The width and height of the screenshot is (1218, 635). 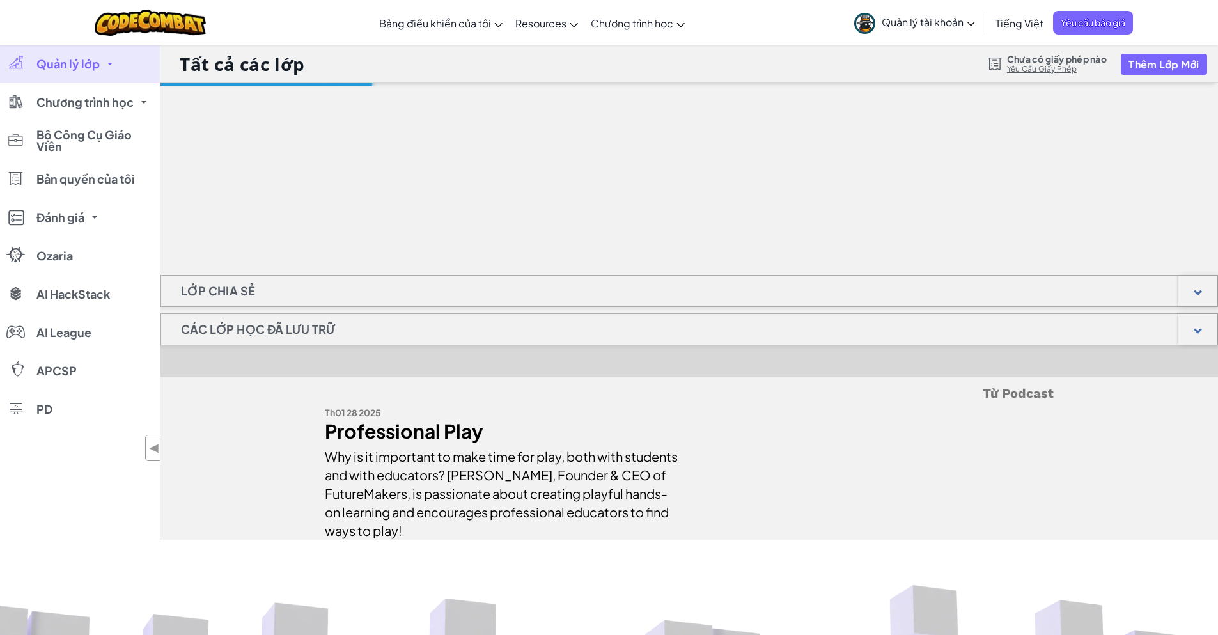 I want to click on a: Resources, so click(x=547, y=23).